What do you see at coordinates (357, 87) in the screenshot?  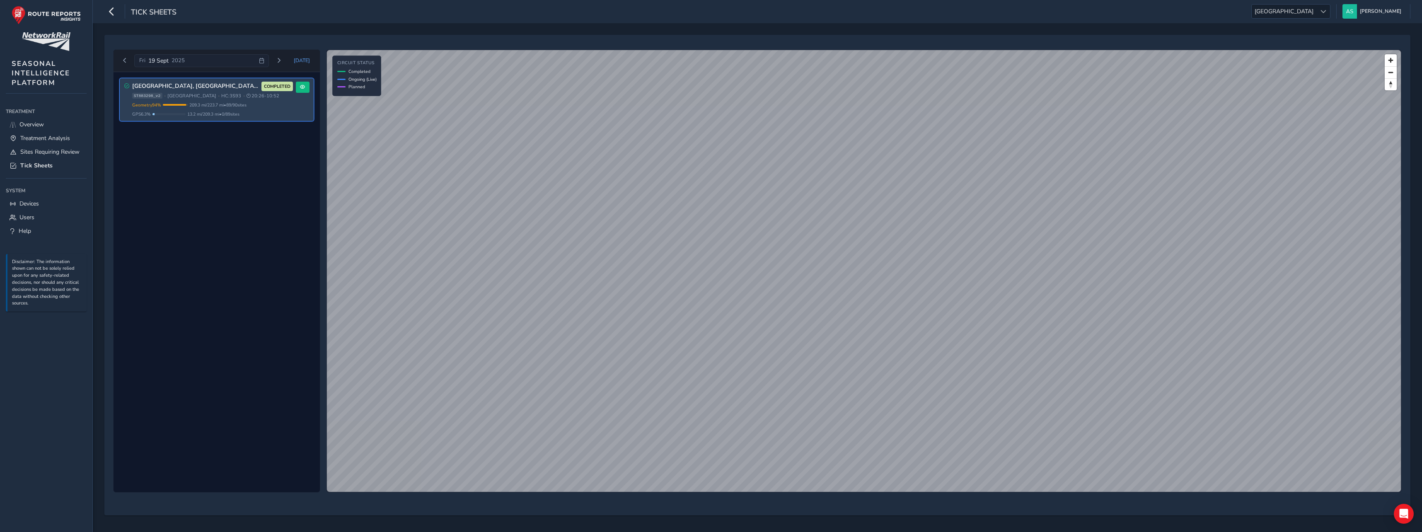 I see `span: Planned` at bounding box center [357, 87].